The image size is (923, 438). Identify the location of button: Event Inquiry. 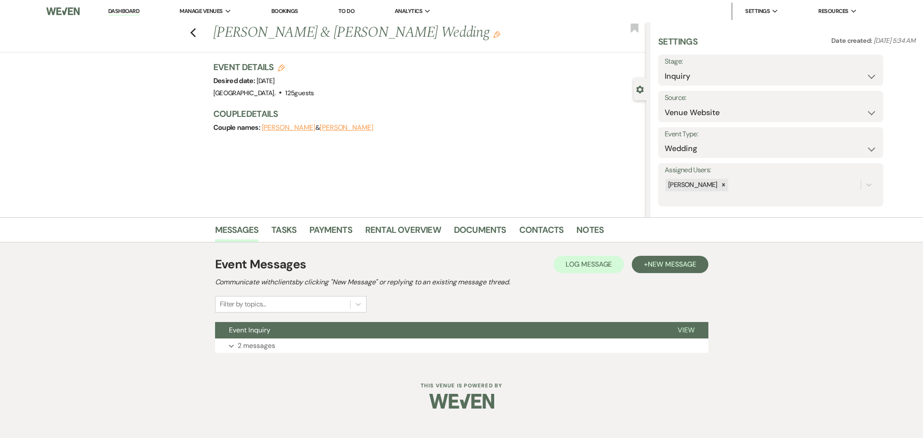
(439, 330).